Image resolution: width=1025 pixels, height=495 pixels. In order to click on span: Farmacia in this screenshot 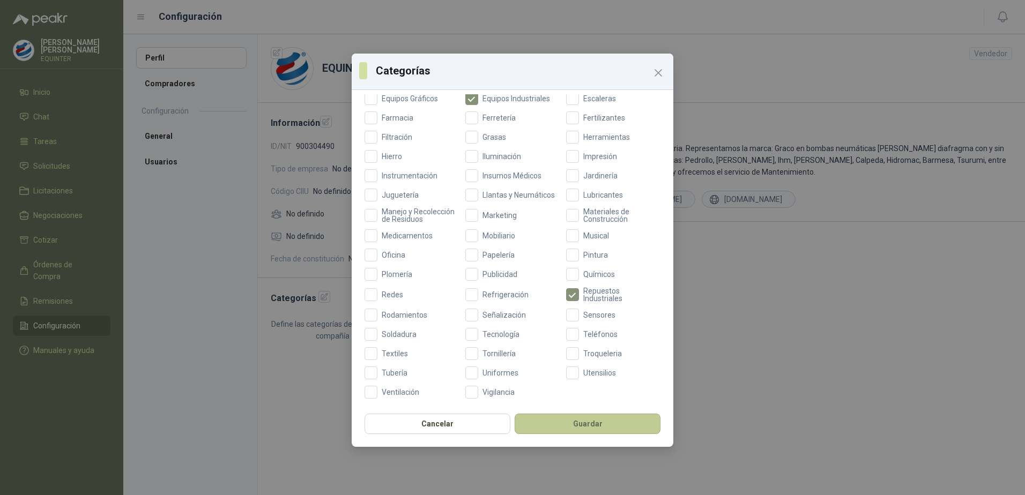, I will do `click(397, 118)`.